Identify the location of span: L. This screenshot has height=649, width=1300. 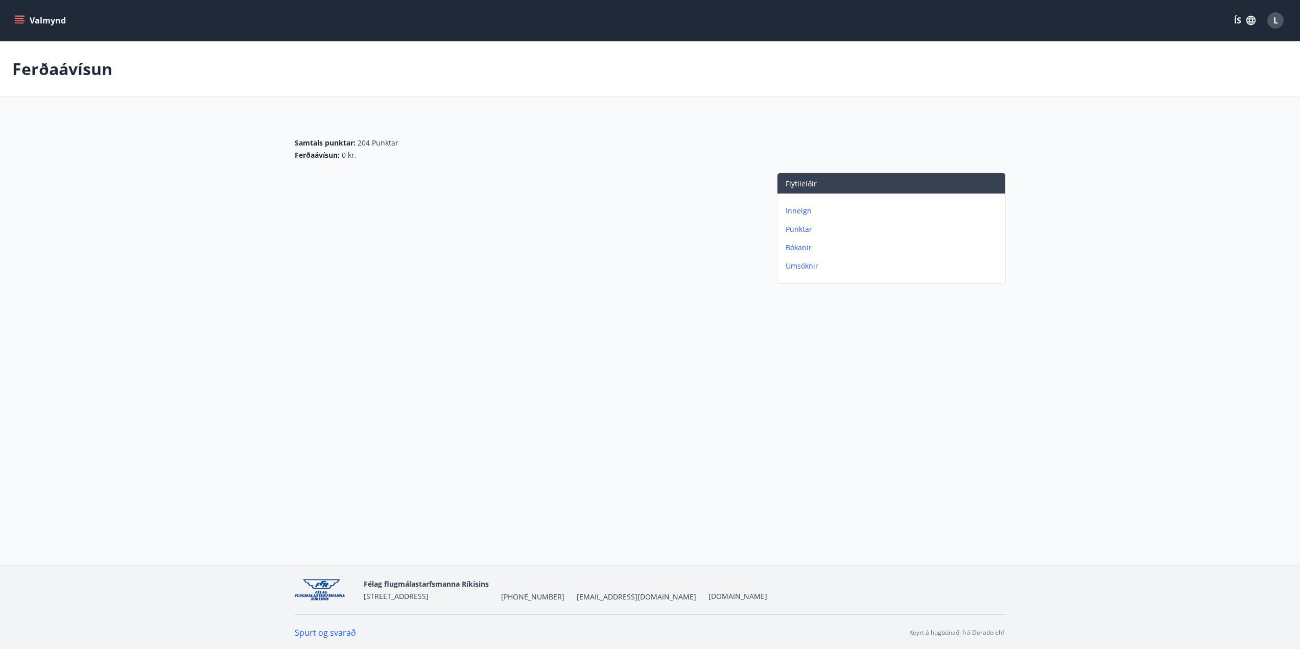
(1275, 20).